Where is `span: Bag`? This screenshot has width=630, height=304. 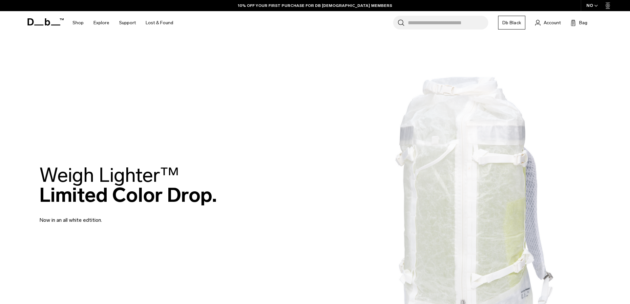 span: Bag is located at coordinates (583, 23).